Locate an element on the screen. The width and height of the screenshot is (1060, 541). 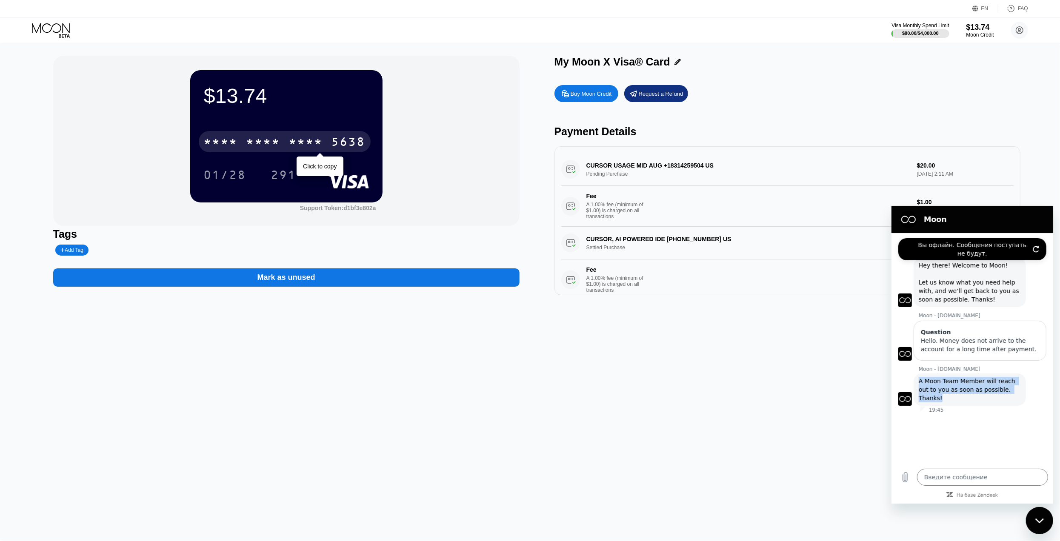
div: Visa Monthly Spend Limit$80.00/$4,000.00 is located at coordinates (920, 30).